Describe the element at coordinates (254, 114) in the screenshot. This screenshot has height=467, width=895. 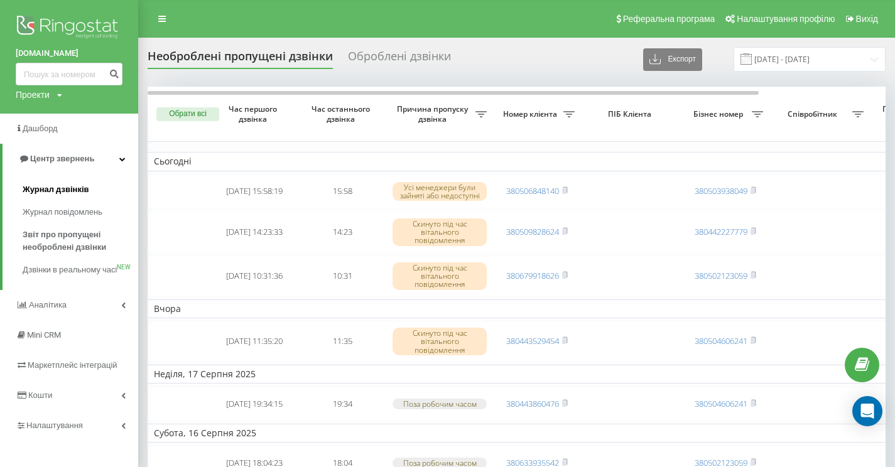
I see `span: Час першого дзвінка` at that location.